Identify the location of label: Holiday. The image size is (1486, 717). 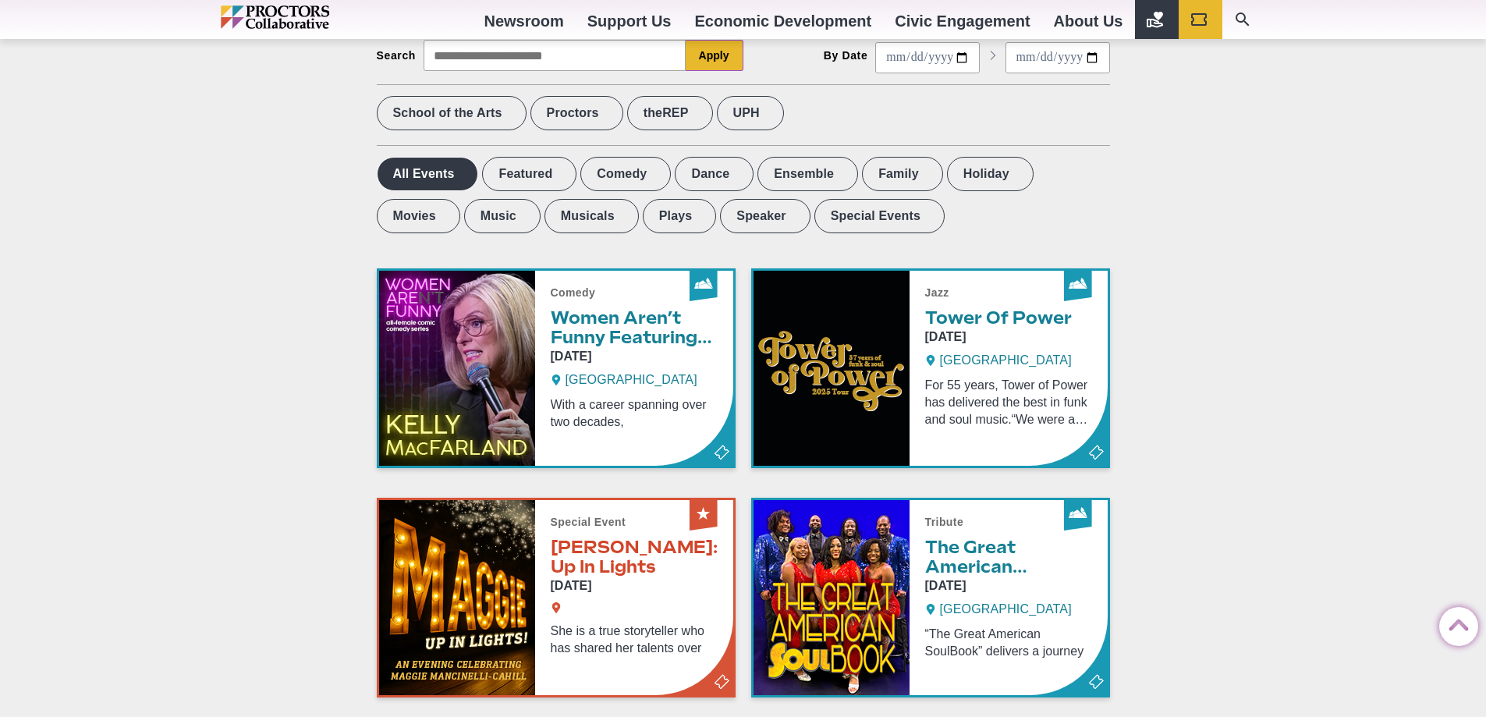
(990, 174).